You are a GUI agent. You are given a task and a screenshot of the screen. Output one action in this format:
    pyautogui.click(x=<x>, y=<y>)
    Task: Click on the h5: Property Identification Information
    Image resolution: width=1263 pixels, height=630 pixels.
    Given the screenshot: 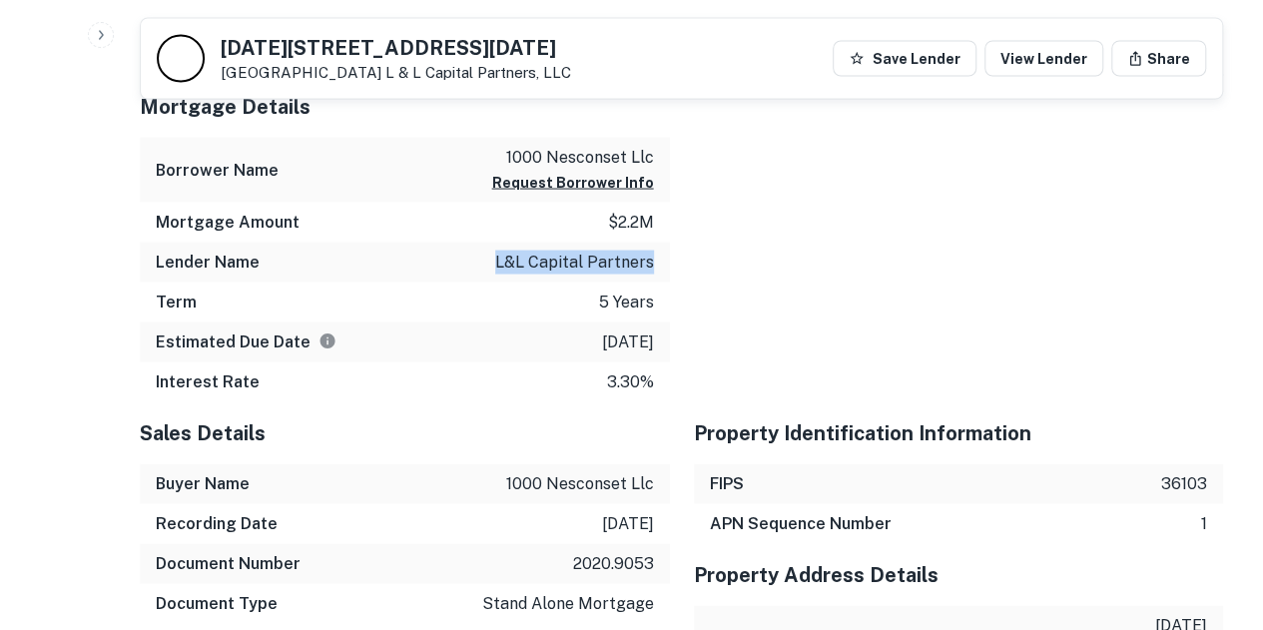 What is the action you would take?
    pyautogui.click(x=958, y=433)
    